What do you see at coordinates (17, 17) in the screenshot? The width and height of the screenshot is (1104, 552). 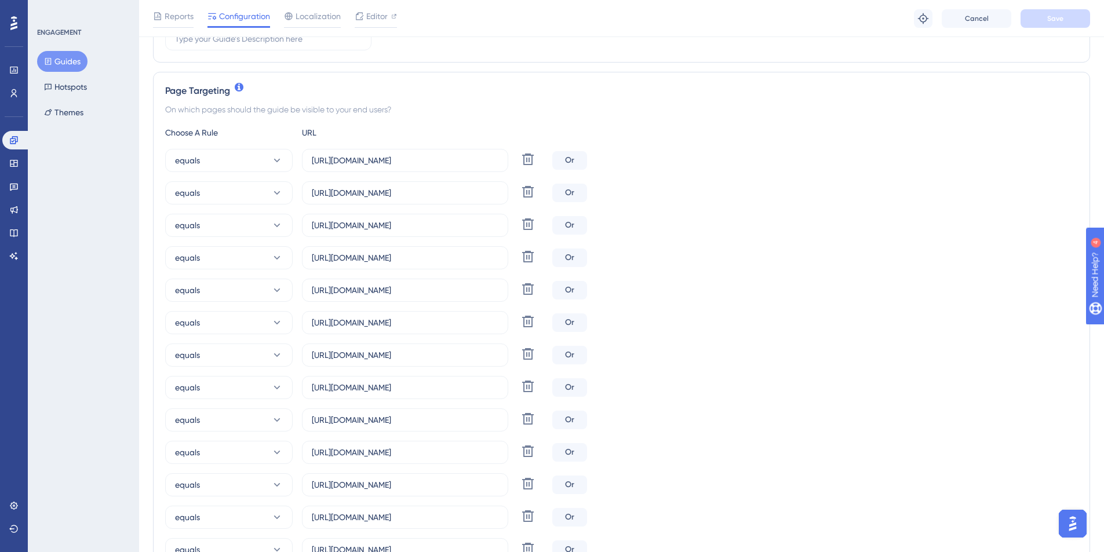 I see `button: Open AI Assistant Launcher` at bounding box center [17, 17].